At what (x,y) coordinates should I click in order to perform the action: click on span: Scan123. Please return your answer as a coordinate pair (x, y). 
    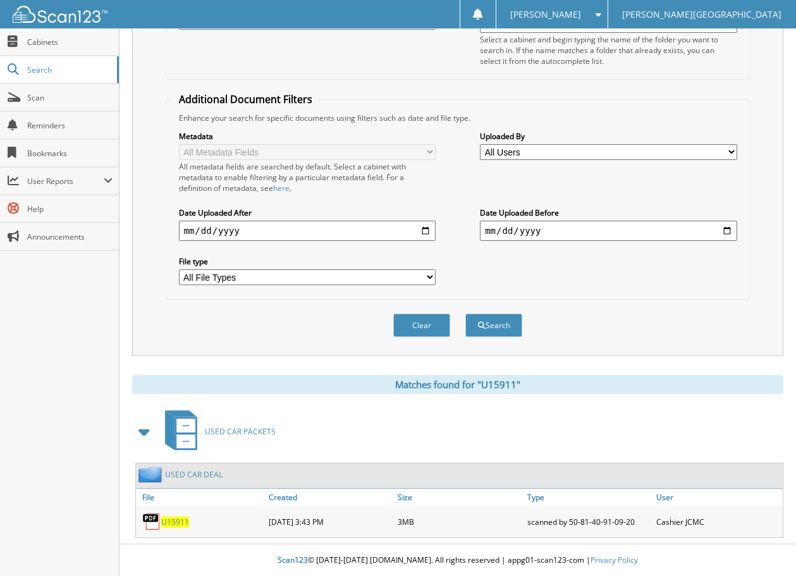
    Looking at the image, I should click on (293, 559).